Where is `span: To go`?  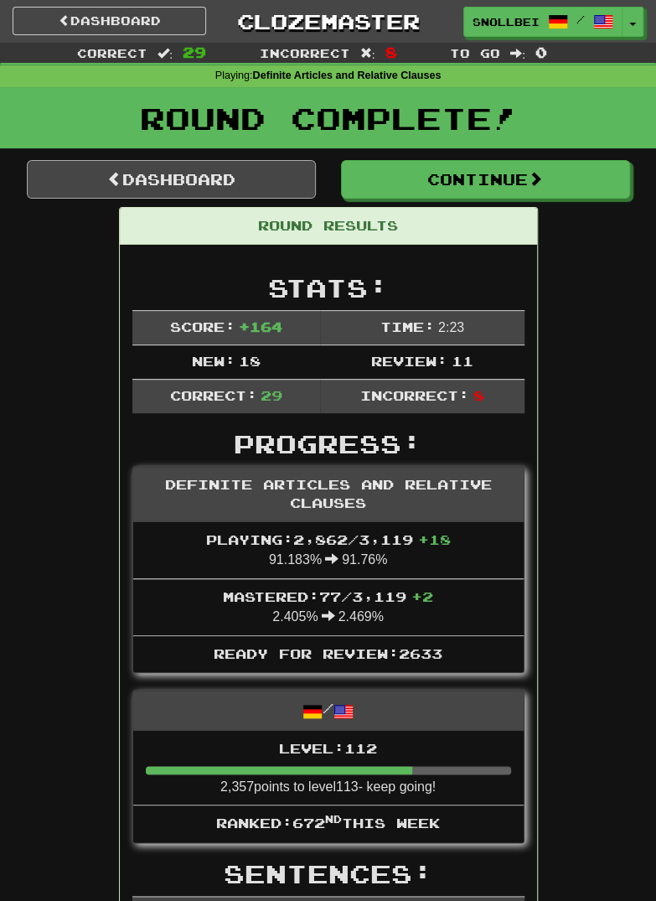 span: To go is located at coordinates (475, 53).